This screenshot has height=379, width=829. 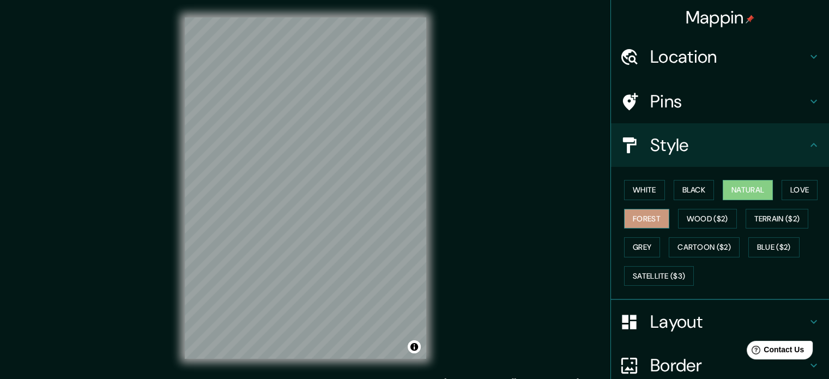 I want to click on button: Forest, so click(x=646, y=218).